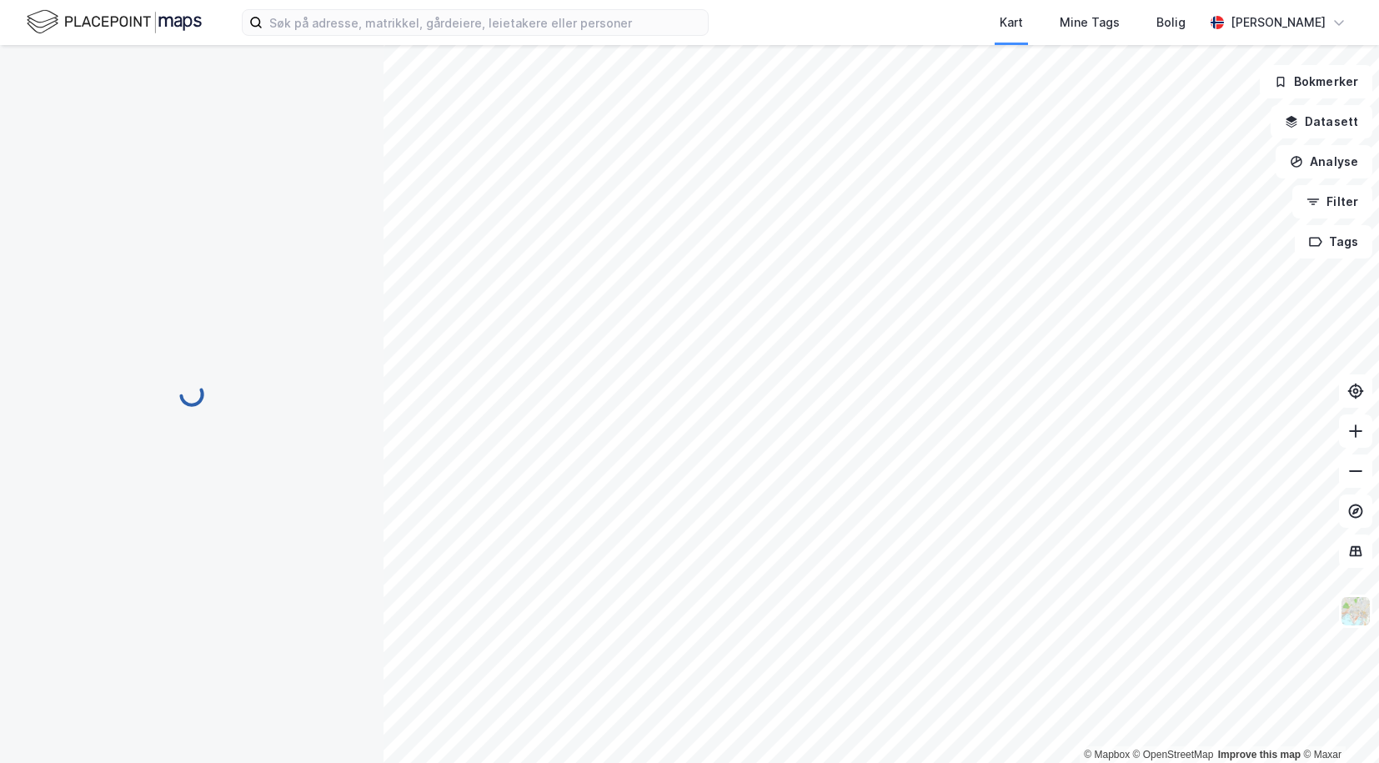  I want to click on img: Z, so click(1355, 611).